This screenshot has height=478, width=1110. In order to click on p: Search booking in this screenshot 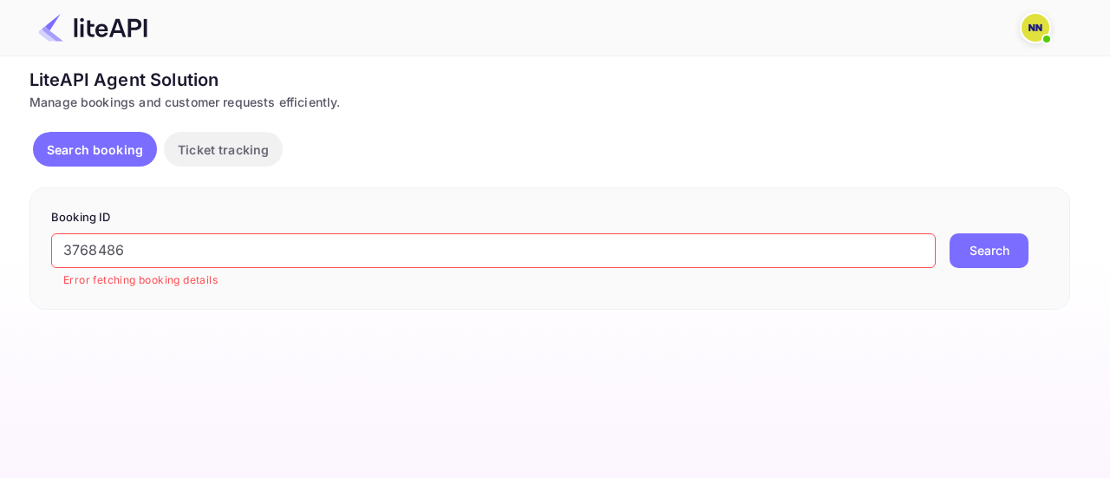, I will do `click(95, 149)`.